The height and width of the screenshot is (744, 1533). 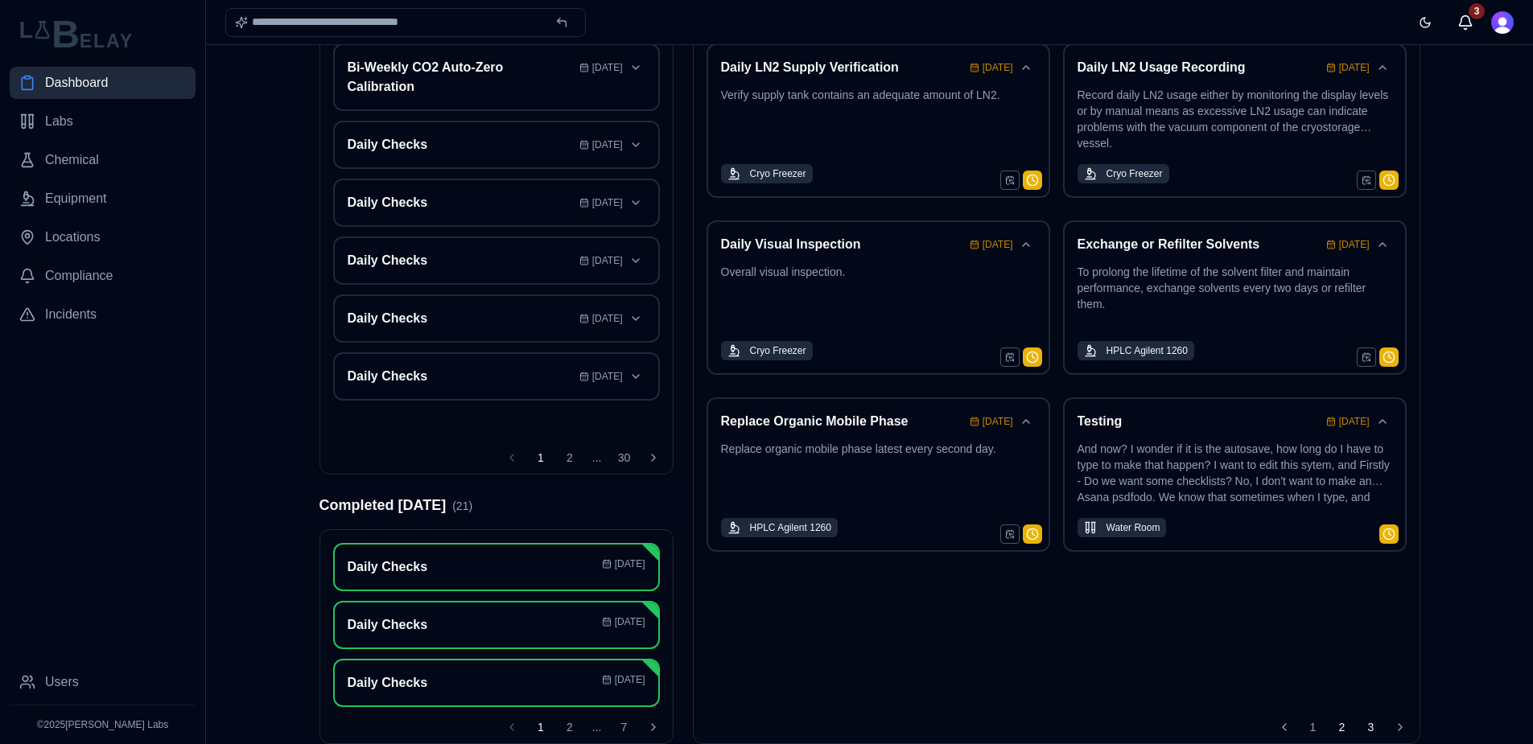 What do you see at coordinates (624, 458) in the screenshot?
I see `button: 30` at bounding box center [624, 458].